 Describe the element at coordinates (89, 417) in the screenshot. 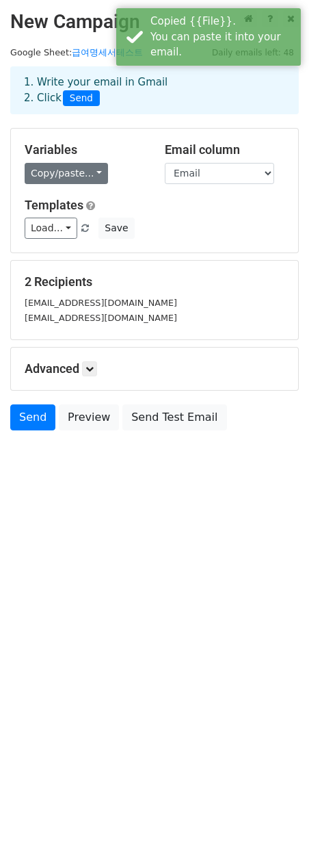

I see `a: Preview` at that location.